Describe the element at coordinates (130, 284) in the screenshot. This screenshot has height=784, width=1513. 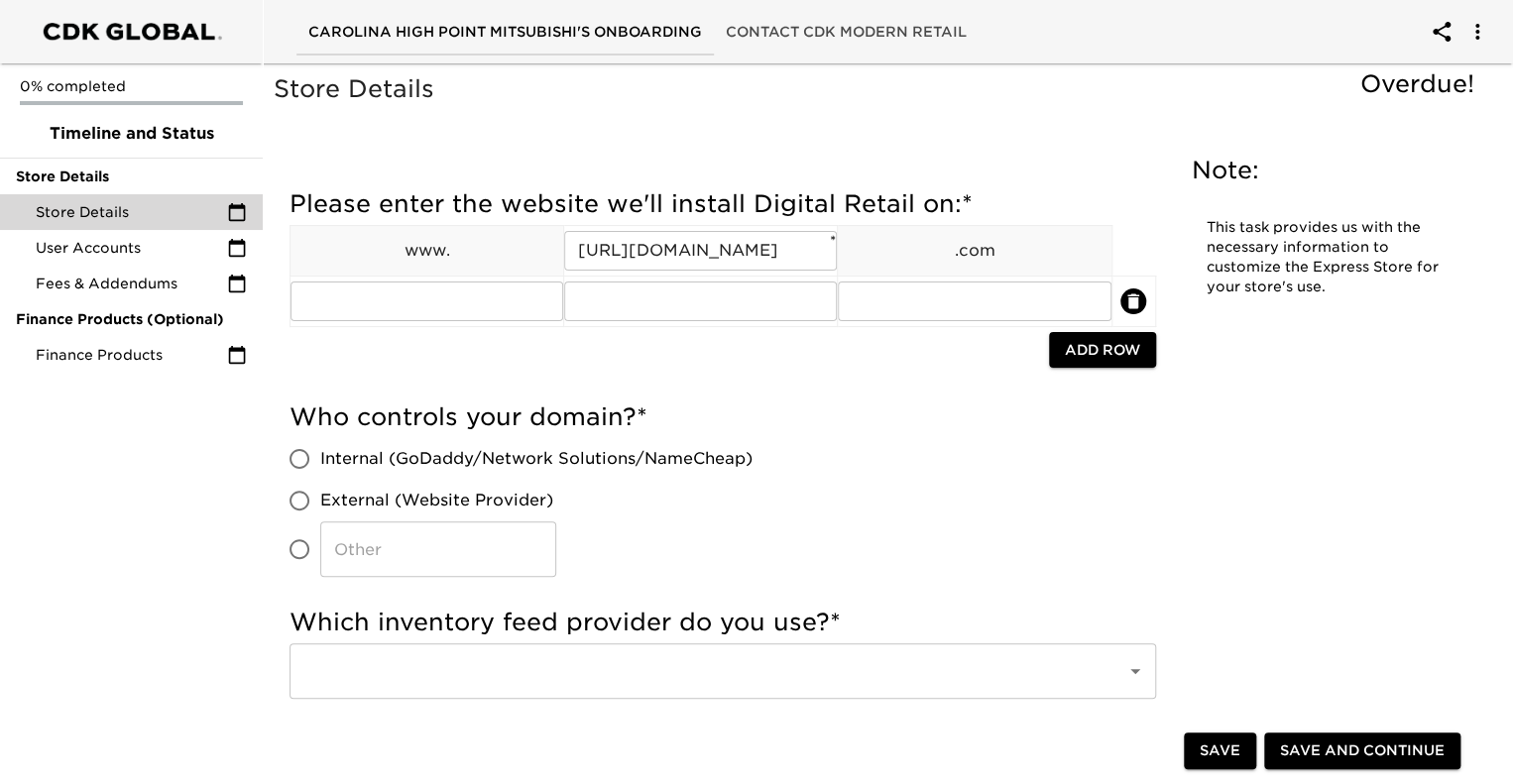
I see `span: Fees & Addendums` at that location.